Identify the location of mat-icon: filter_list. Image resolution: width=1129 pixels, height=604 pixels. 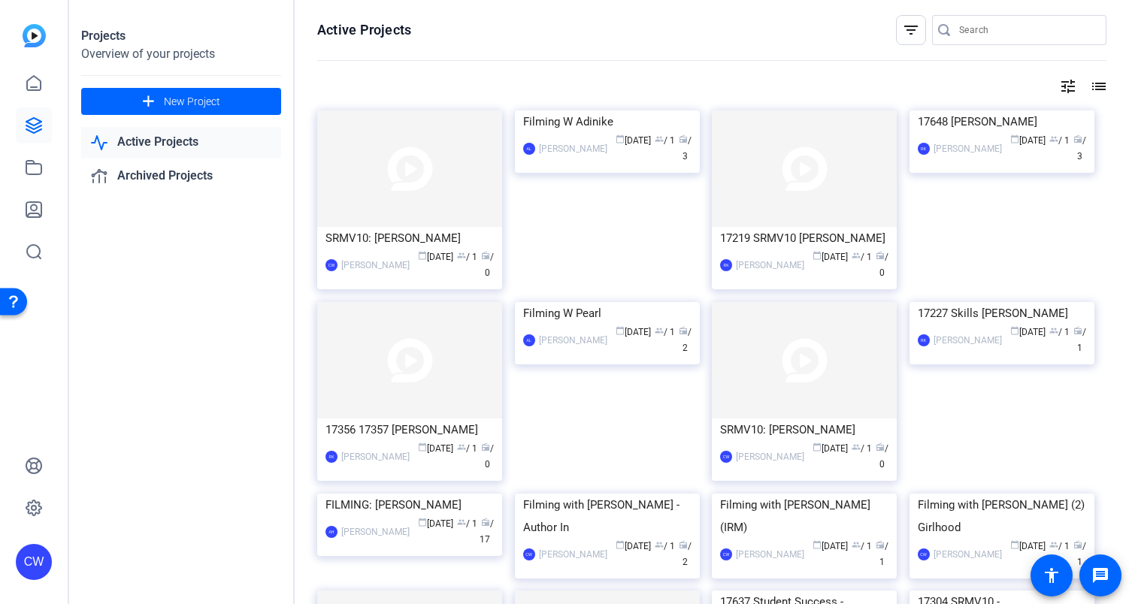
(911, 30).